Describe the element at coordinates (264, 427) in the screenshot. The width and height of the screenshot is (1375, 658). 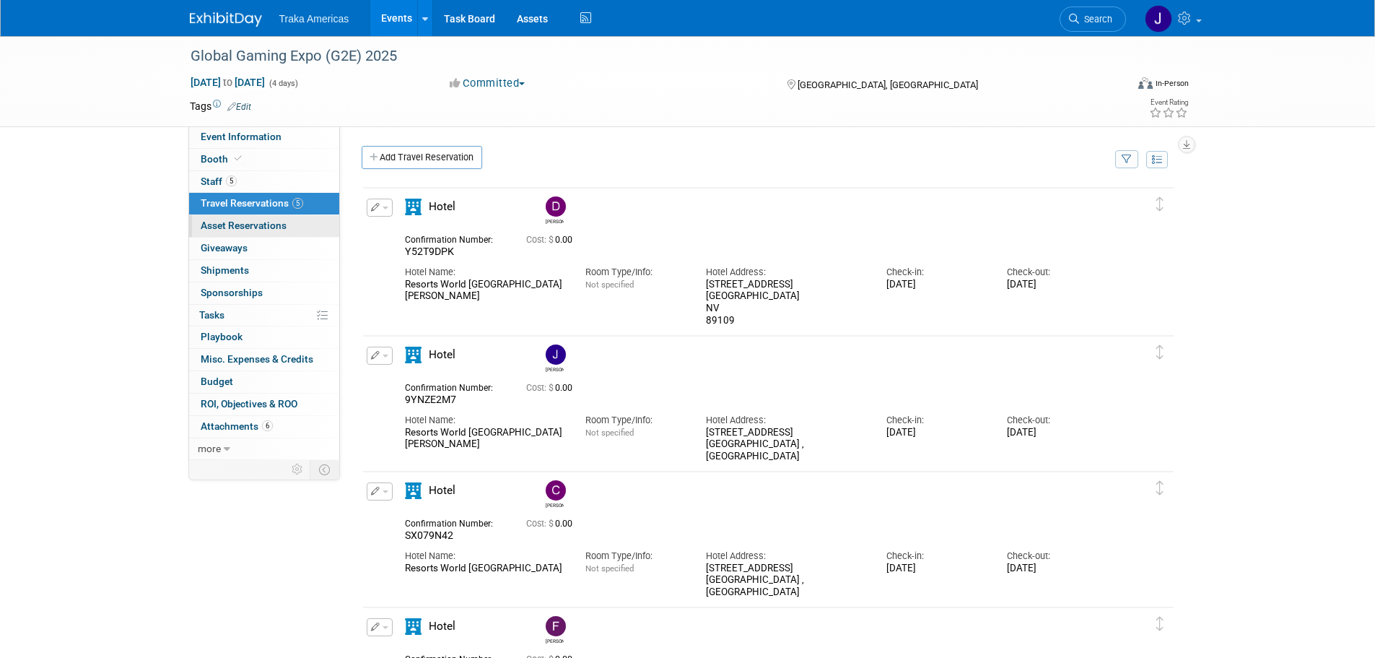
I see `a: Attachments6` at that location.